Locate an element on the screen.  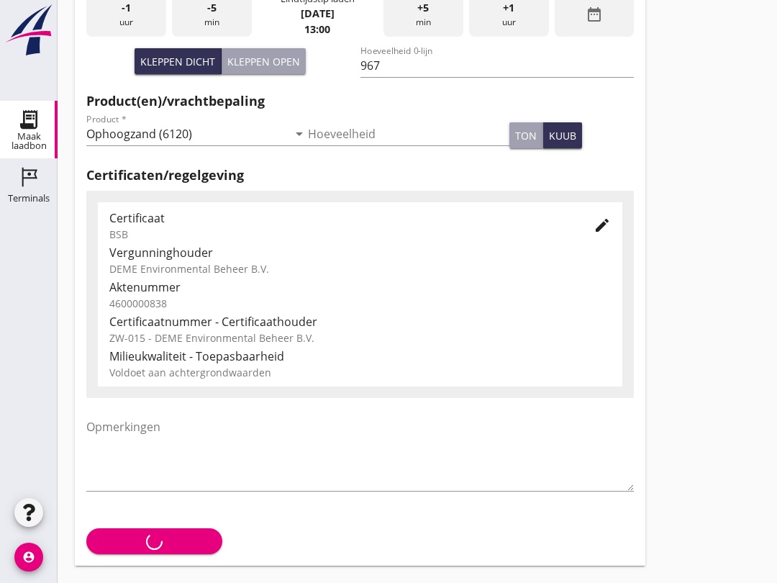
h2: Certificaten/regelgeving is located at coordinates (360, 175).